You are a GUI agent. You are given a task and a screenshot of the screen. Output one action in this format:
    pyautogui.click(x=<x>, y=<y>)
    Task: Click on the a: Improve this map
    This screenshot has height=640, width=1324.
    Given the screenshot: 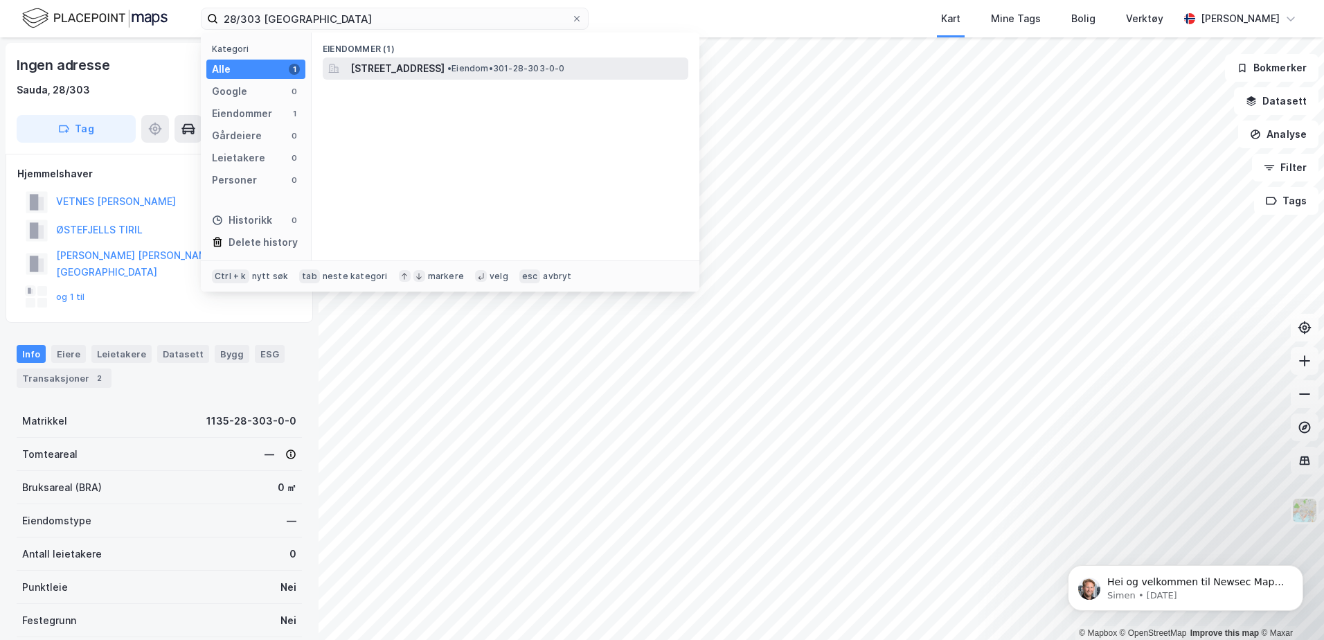 What is the action you would take?
    pyautogui.click(x=1225, y=633)
    